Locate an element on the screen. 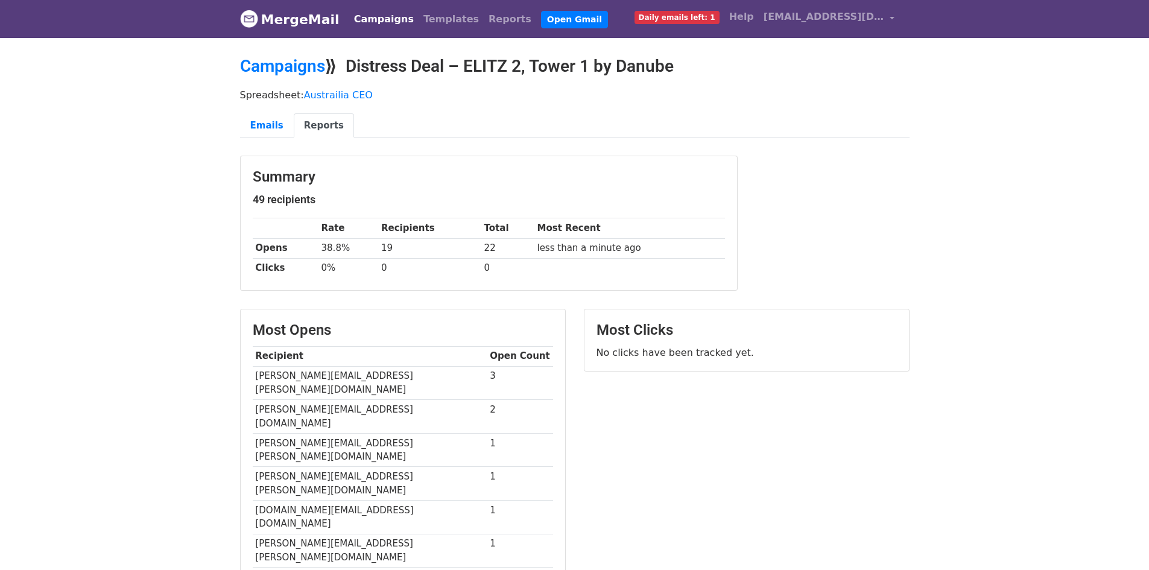  p: Spreadsheet: is located at coordinates (575, 95).